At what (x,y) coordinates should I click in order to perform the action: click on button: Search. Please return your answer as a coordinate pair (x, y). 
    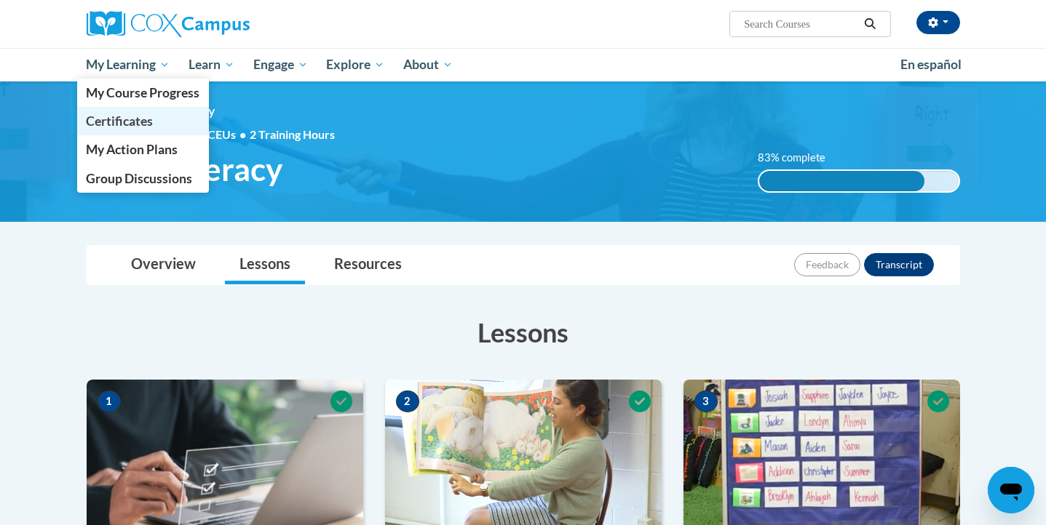
    Looking at the image, I should click on (870, 24).